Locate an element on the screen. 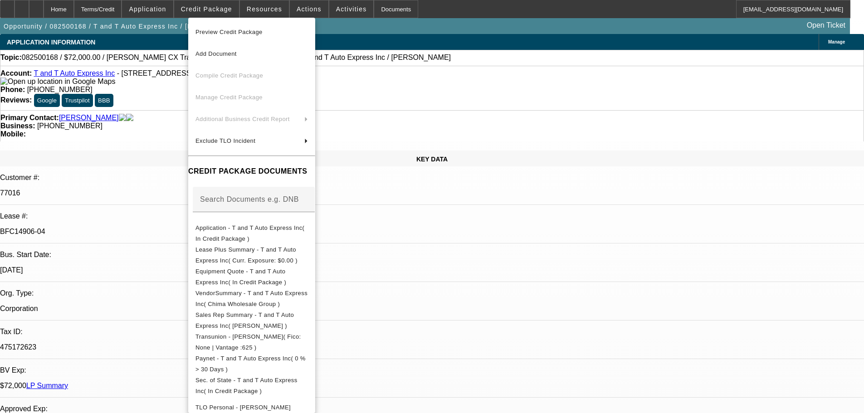  h4: CREDIT PACKAGE DOCUMENTS is located at coordinates (252, 171).